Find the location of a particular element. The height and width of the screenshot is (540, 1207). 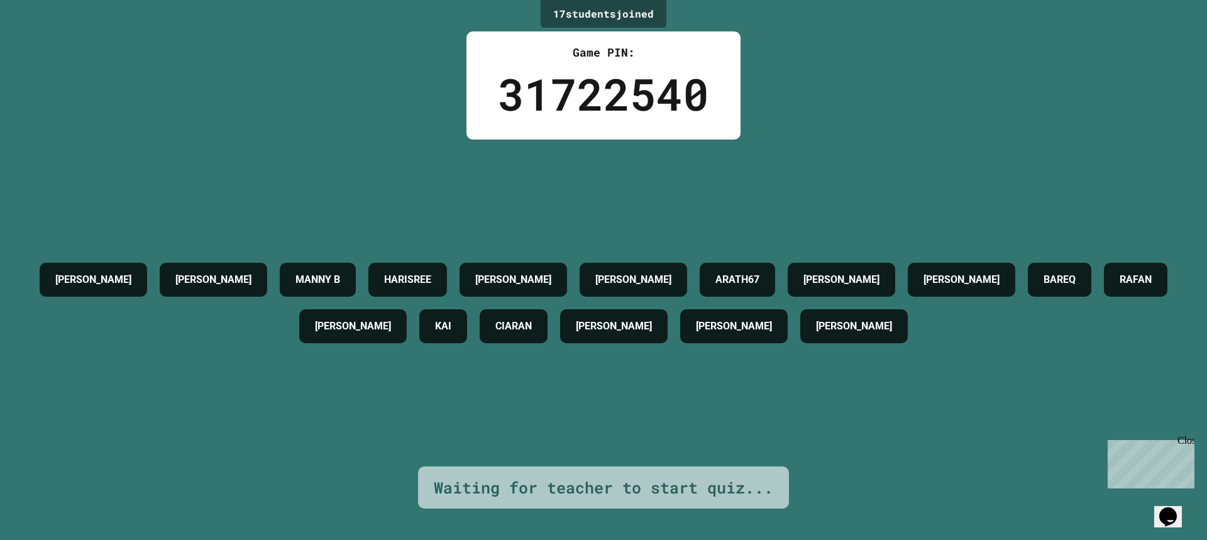

div: Waiting for teacher to start quiz... is located at coordinates (603, 488).